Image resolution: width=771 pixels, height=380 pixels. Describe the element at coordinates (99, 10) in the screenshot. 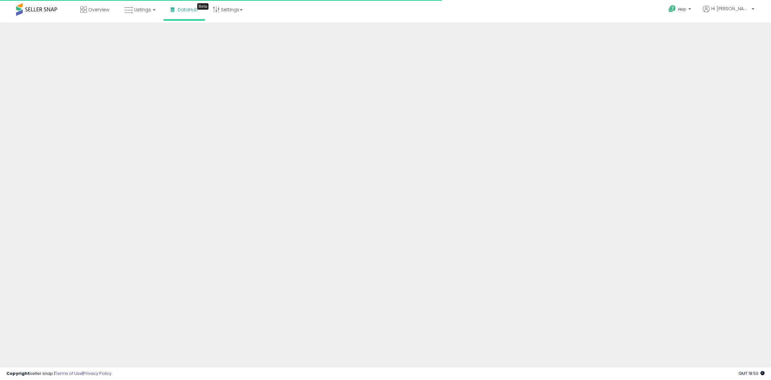

I see `span: Overview` at that location.